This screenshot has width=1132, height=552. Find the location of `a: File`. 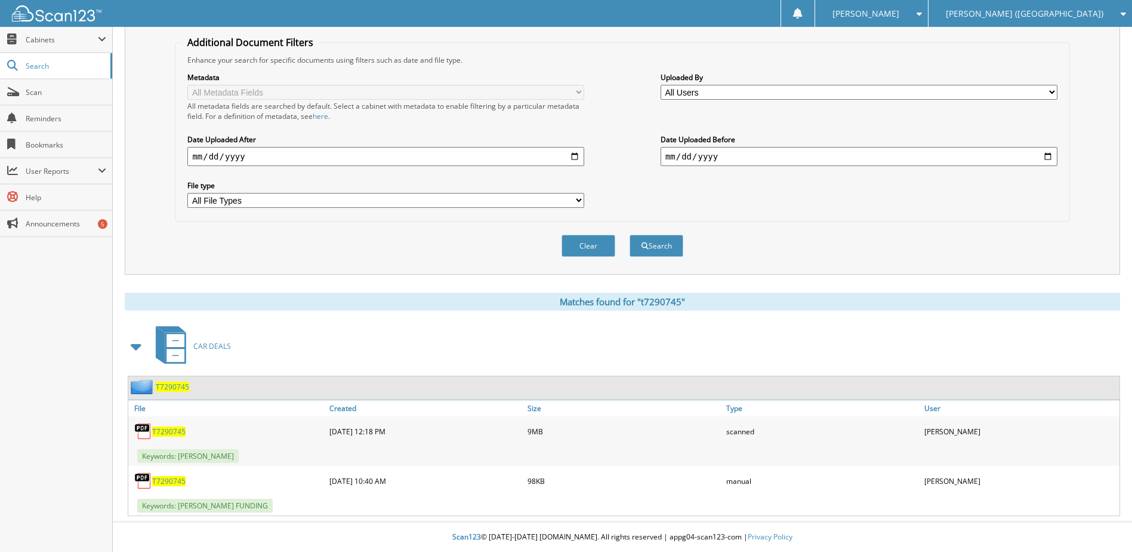

a: File is located at coordinates (227, 408).